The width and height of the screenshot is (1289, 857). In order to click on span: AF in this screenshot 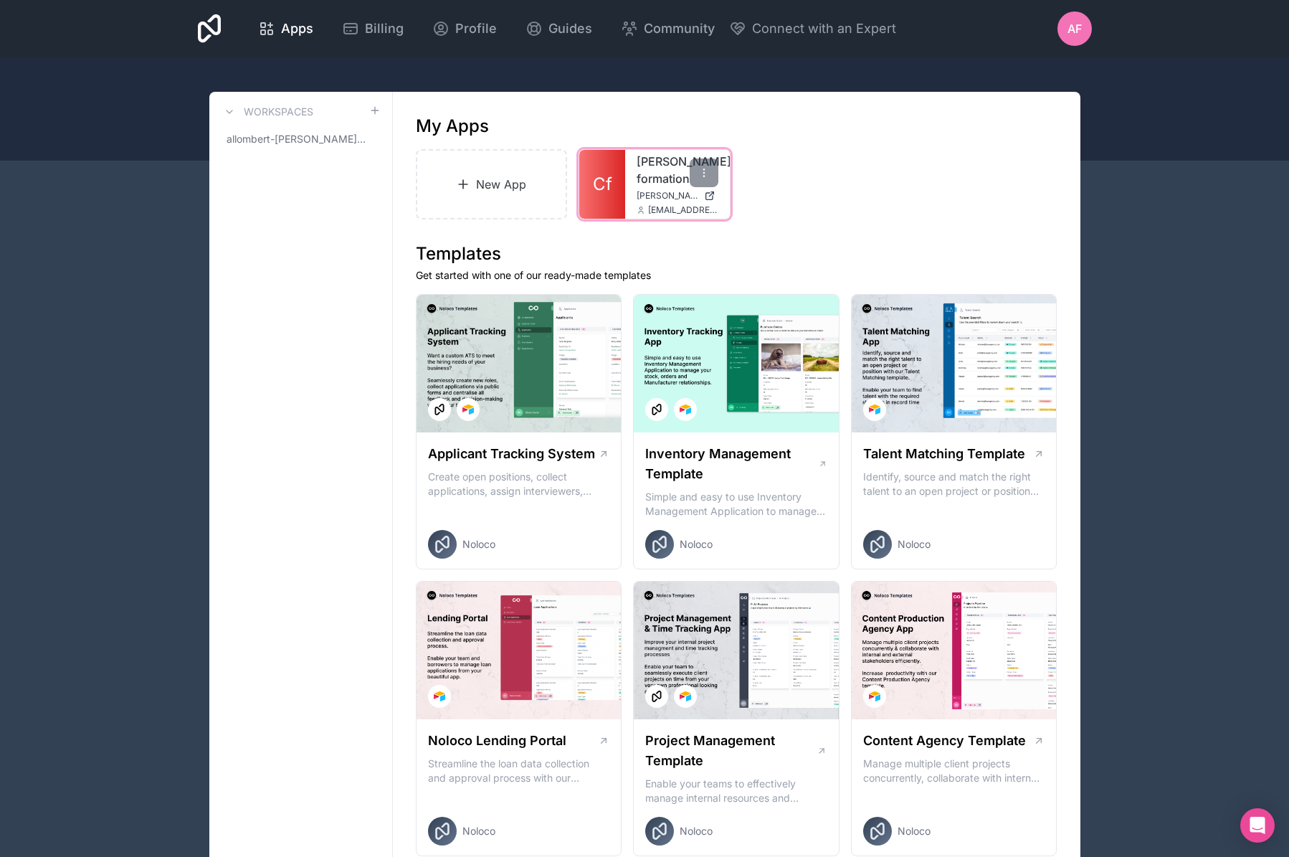, I will do `click(1075, 29)`.